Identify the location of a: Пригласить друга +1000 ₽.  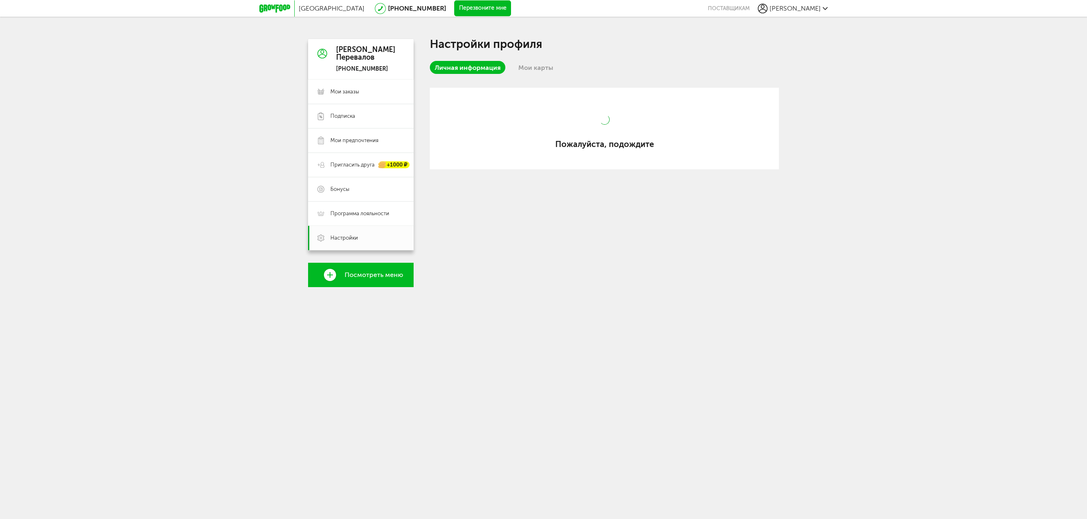
(361, 165).